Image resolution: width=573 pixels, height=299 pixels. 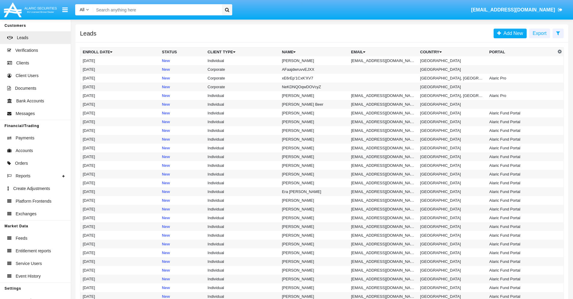 I want to click on span: Feeds, so click(x=21, y=238).